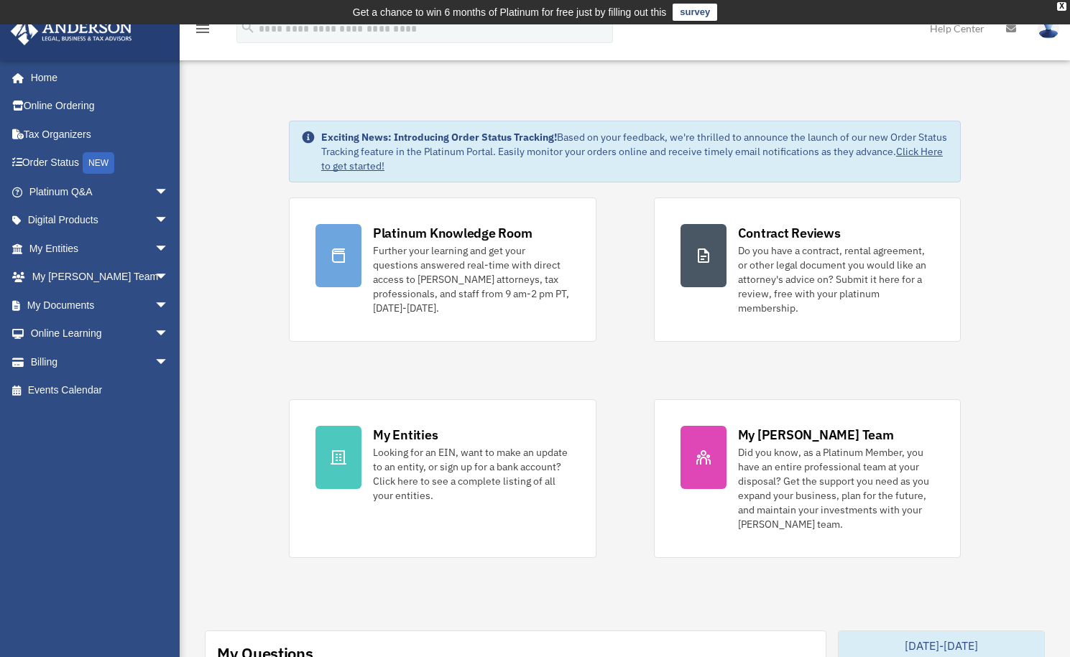 This screenshot has width=1070, height=657. Describe the element at coordinates (100, 134) in the screenshot. I see `a: Tax Organizers` at that location.